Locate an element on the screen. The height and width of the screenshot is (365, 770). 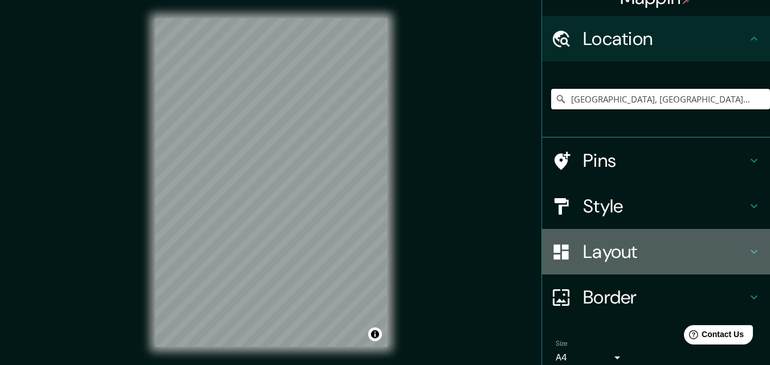
span: Contact Us is located at coordinates (54, 14).